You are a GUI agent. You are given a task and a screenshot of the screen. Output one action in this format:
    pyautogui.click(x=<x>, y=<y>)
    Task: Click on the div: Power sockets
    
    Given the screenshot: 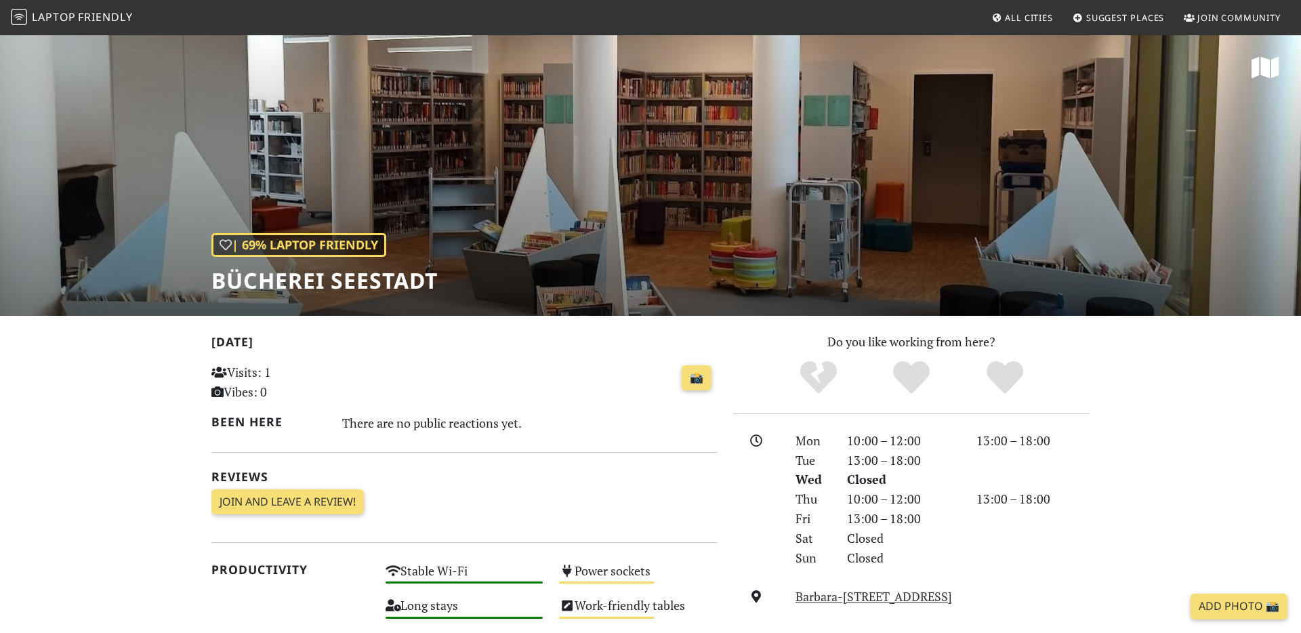 What is the action you would take?
    pyautogui.click(x=637, y=576)
    